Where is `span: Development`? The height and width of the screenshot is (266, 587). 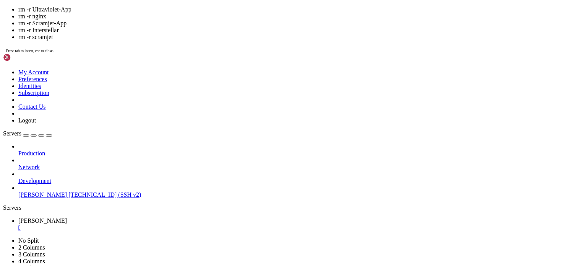
span: Development is located at coordinates (35, 180).